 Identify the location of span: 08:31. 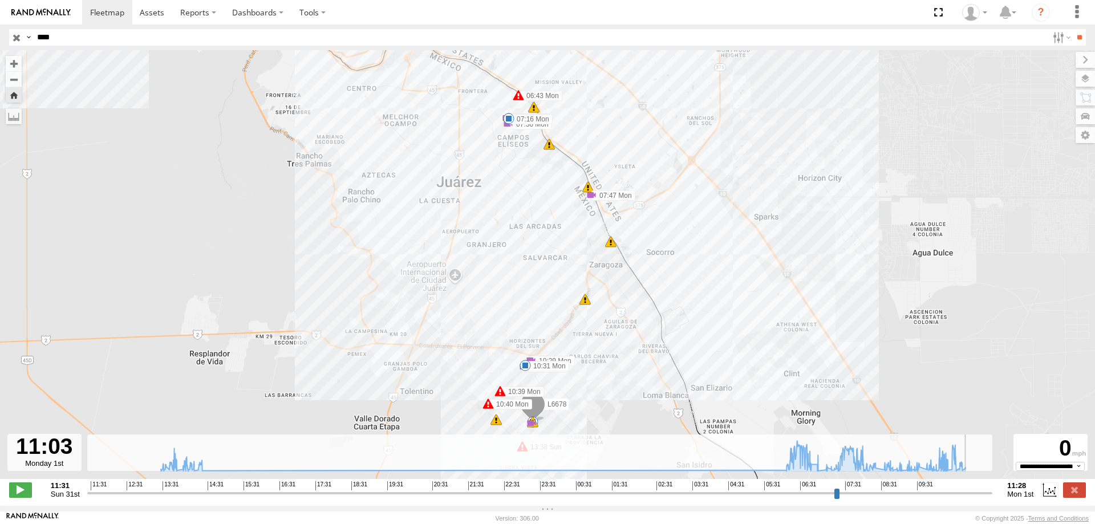
(889, 486).